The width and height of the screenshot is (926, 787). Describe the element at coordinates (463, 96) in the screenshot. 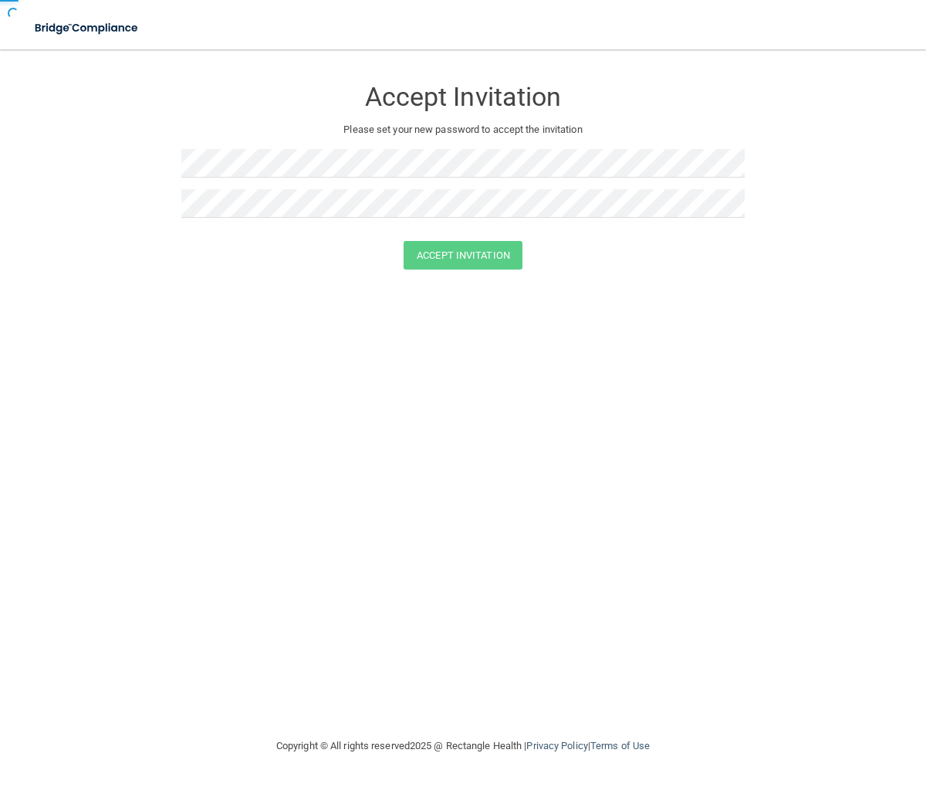

I see `h3: Accept Invitation` at that location.